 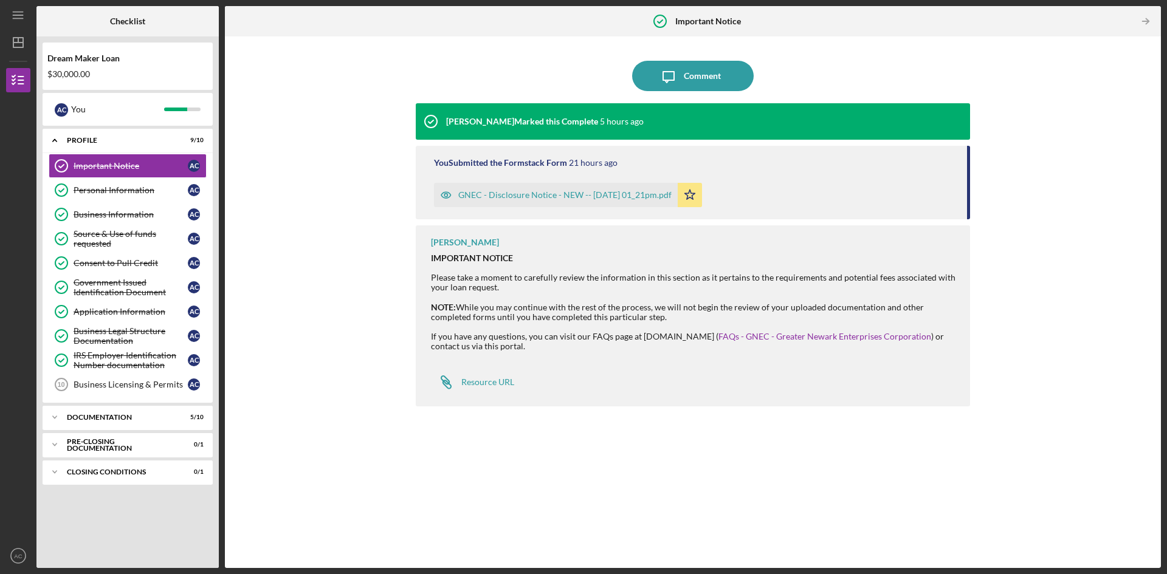 What do you see at coordinates (128, 312) in the screenshot?
I see `a: Application InformationAC` at bounding box center [128, 312].